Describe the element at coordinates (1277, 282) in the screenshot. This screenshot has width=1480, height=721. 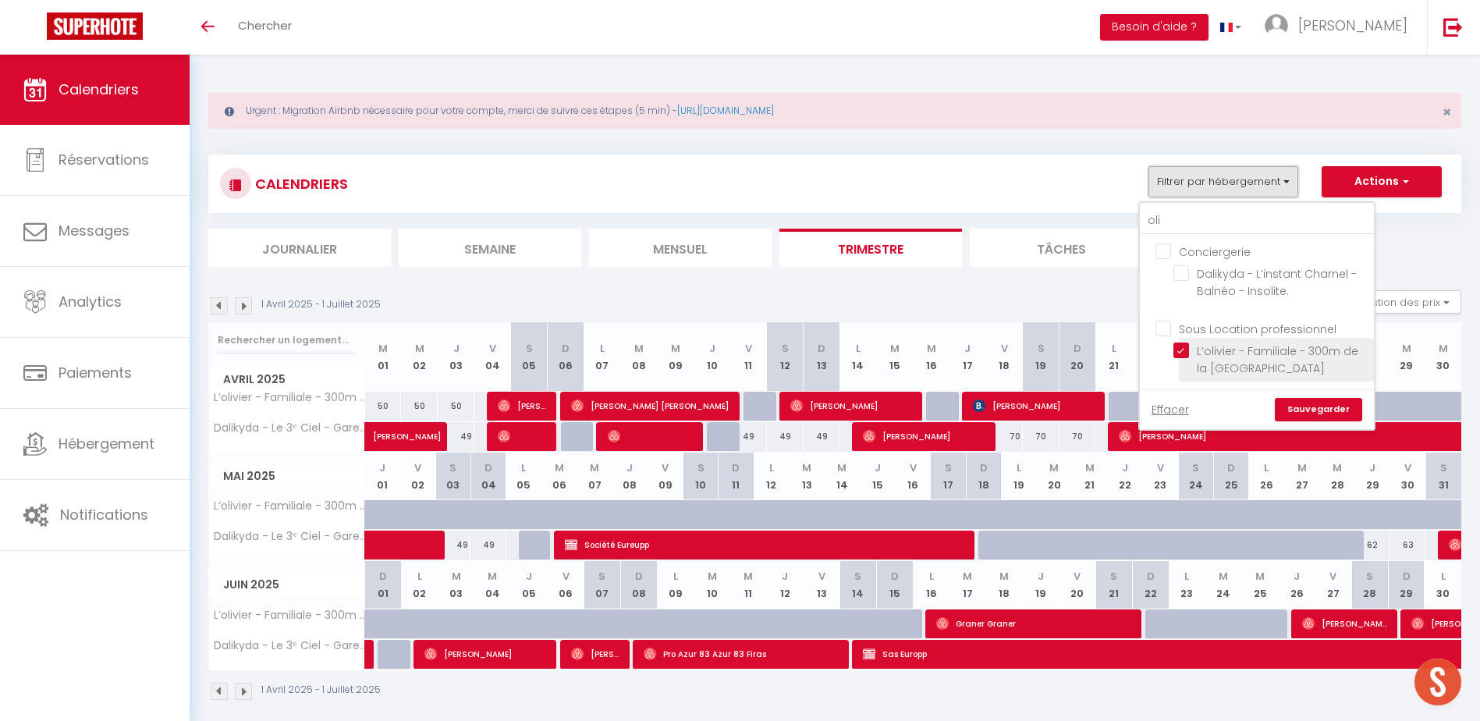
I see `span: Dalikyda - L’instant Charnel - Balnéo - Insolite.` at that location.